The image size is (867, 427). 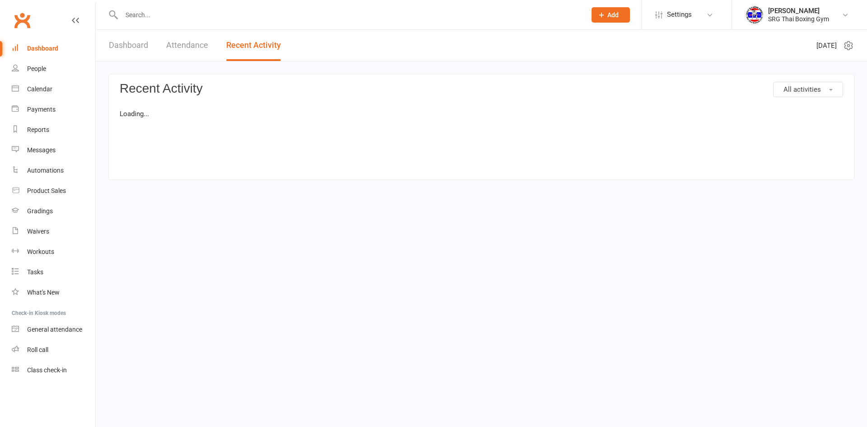 What do you see at coordinates (37, 69) in the screenshot?
I see `div: People` at bounding box center [37, 69].